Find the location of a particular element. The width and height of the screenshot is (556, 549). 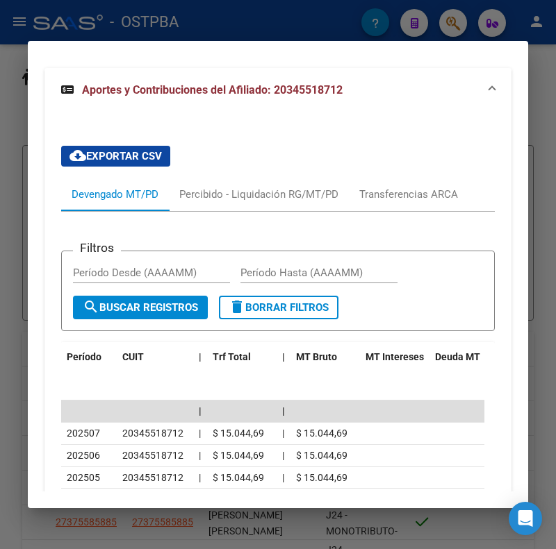

div: Transferencias ARCA is located at coordinates (408, 194).